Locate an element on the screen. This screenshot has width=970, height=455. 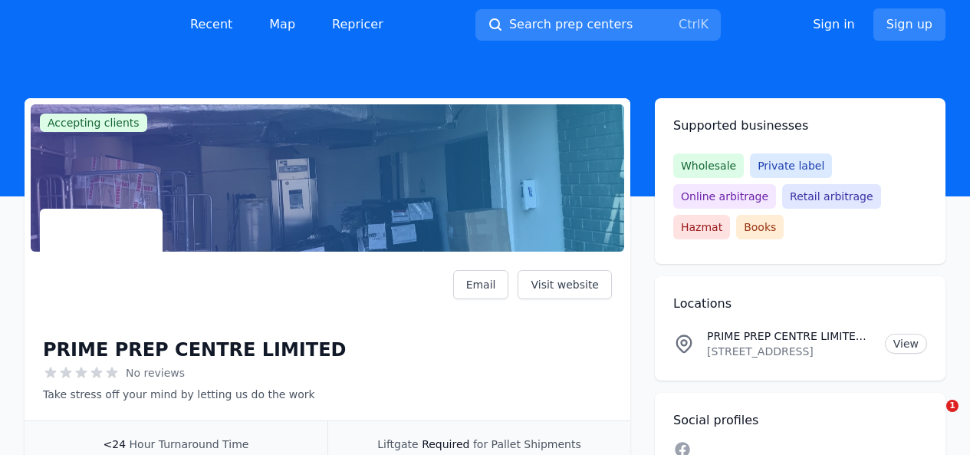
a: Visit website is located at coordinates (564, 285).